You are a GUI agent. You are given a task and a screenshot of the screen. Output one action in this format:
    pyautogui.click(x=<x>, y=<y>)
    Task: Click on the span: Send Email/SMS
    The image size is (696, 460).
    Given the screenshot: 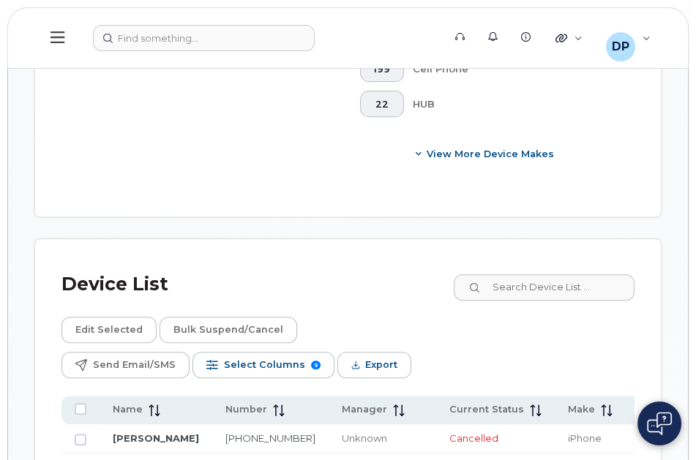 What is the action you would take?
    pyautogui.click(x=134, y=365)
    